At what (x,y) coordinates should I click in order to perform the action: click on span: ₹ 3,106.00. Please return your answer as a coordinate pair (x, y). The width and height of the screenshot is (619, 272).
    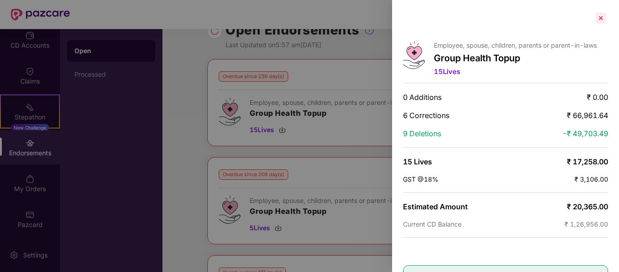
    Looking at the image, I should click on (591, 179).